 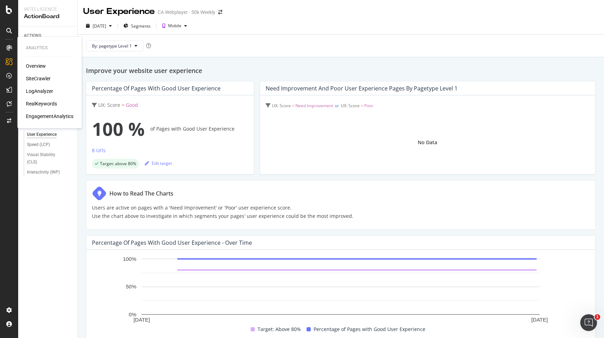 I want to click on div: Edit target, so click(x=158, y=163).